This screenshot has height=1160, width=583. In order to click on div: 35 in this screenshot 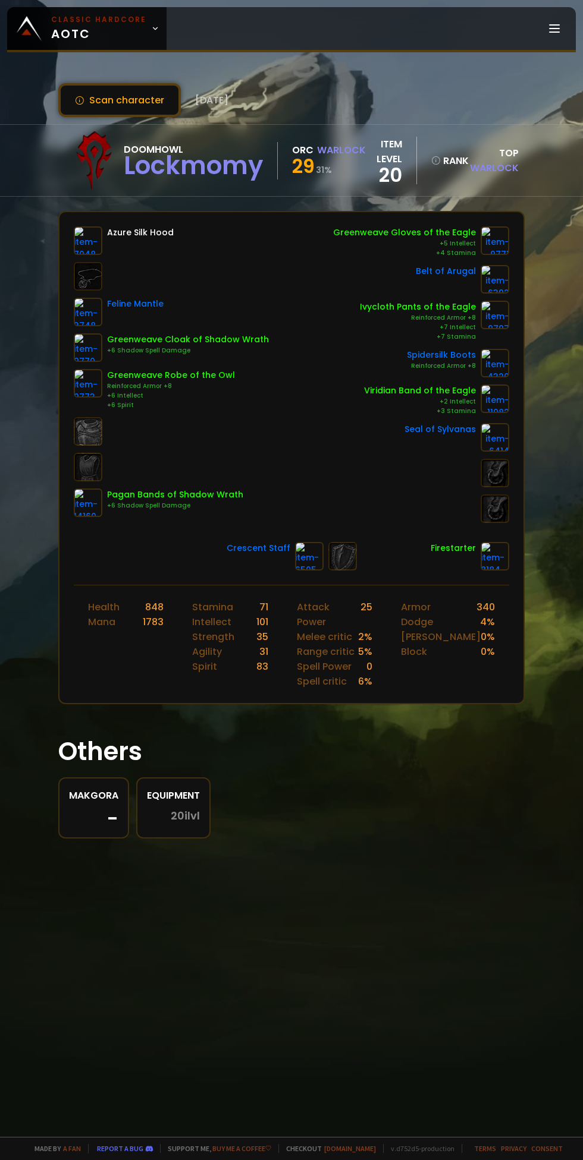, I will do `click(262, 637)`.